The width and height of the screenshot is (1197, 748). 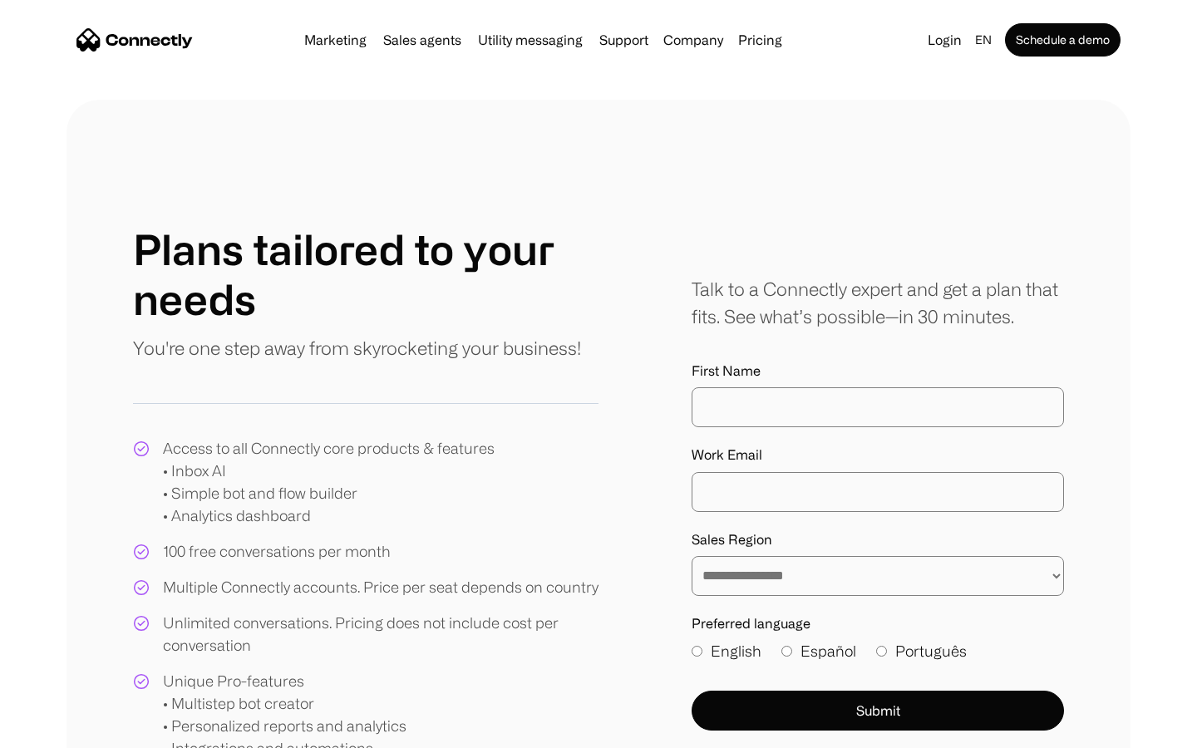 What do you see at coordinates (786, 651) in the screenshot?
I see `input: Español` at bounding box center [786, 651].